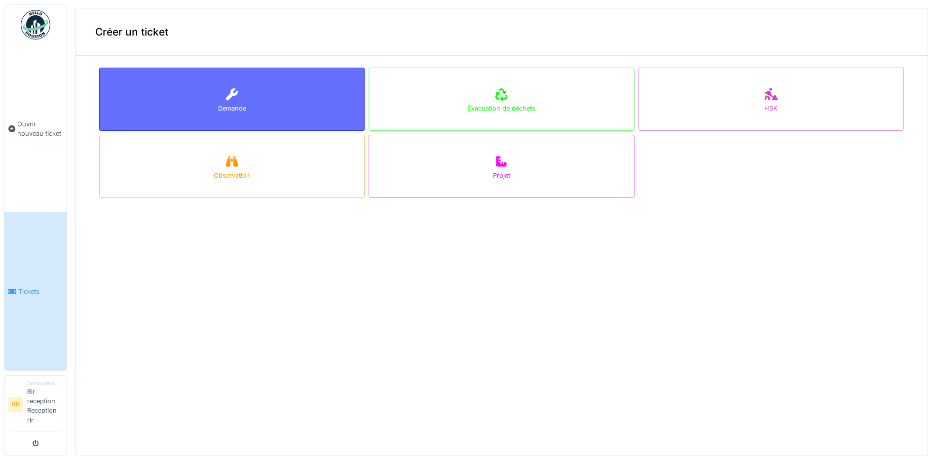  Describe the element at coordinates (36, 128) in the screenshot. I see `a: Ouvrir nouveau ticket` at that location.